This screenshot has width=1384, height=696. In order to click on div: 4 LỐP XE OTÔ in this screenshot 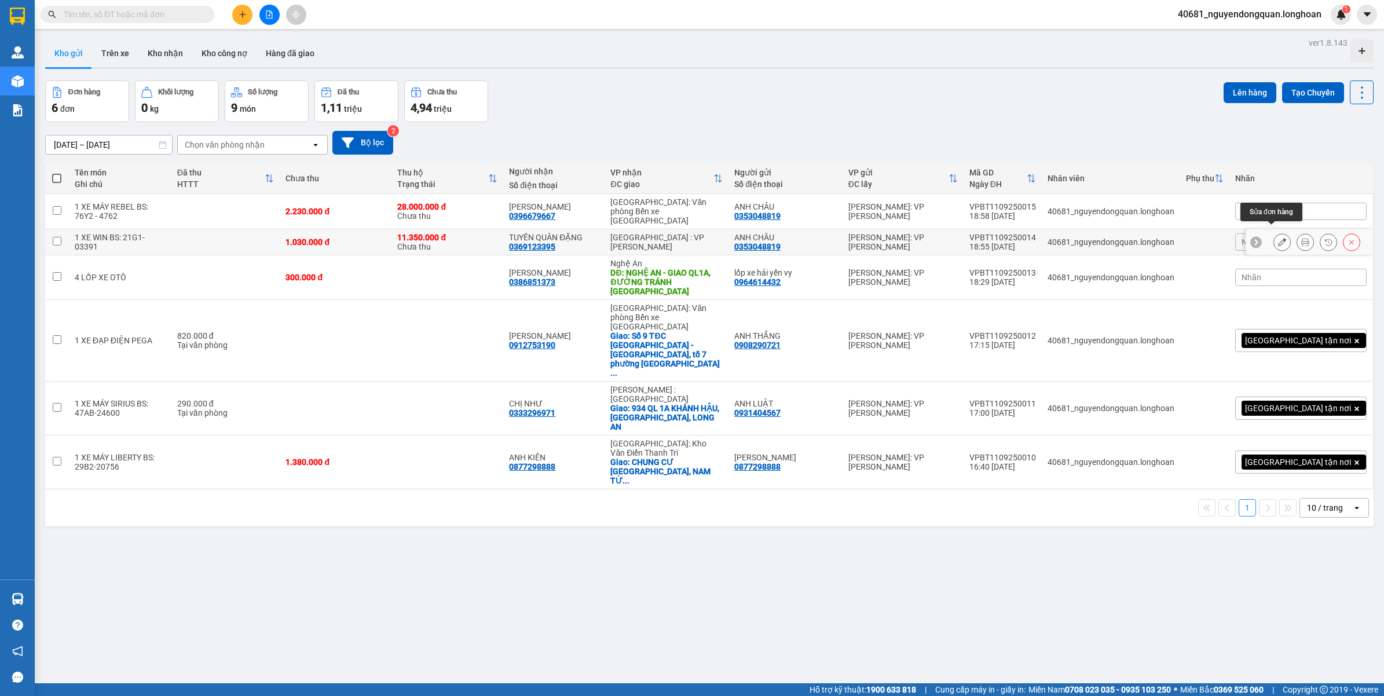, I will do `click(120, 277)`.